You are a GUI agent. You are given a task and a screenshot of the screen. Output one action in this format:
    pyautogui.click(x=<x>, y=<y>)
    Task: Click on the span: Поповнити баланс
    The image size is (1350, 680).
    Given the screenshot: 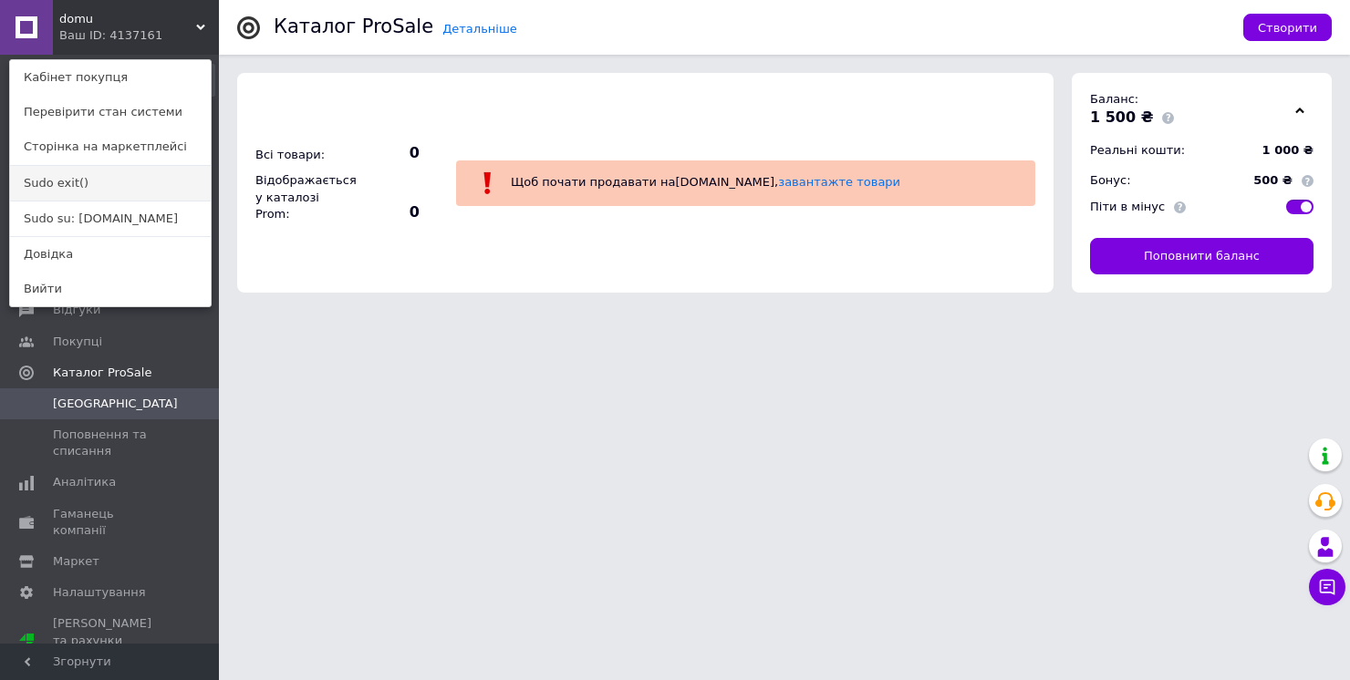 What is the action you would take?
    pyautogui.click(x=1201, y=256)
    